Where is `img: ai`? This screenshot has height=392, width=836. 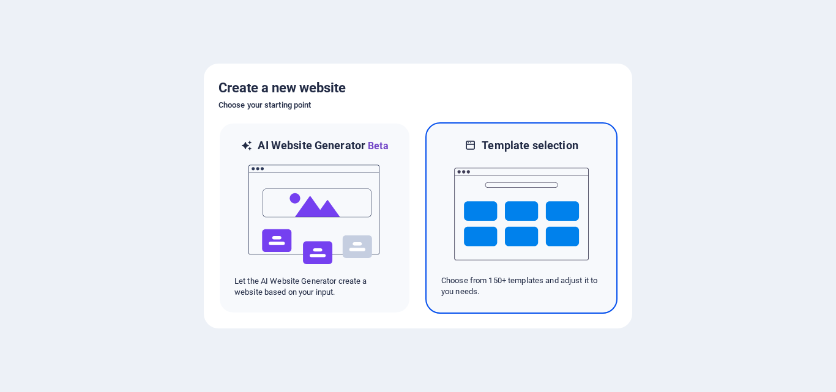
img: ai is located at coordinates (315, 215).